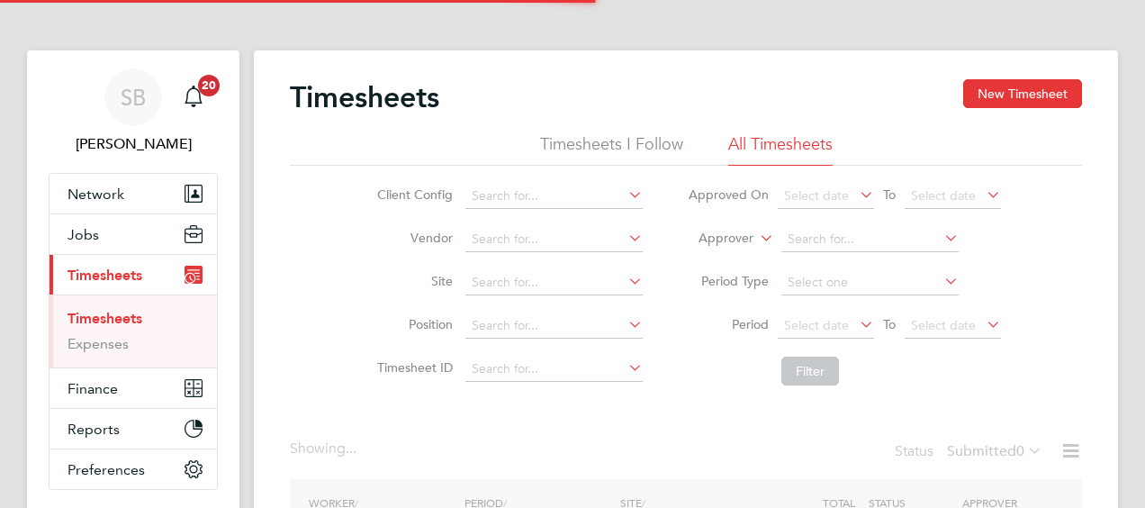  I want to click on label: Client Config, so click(412, 194).